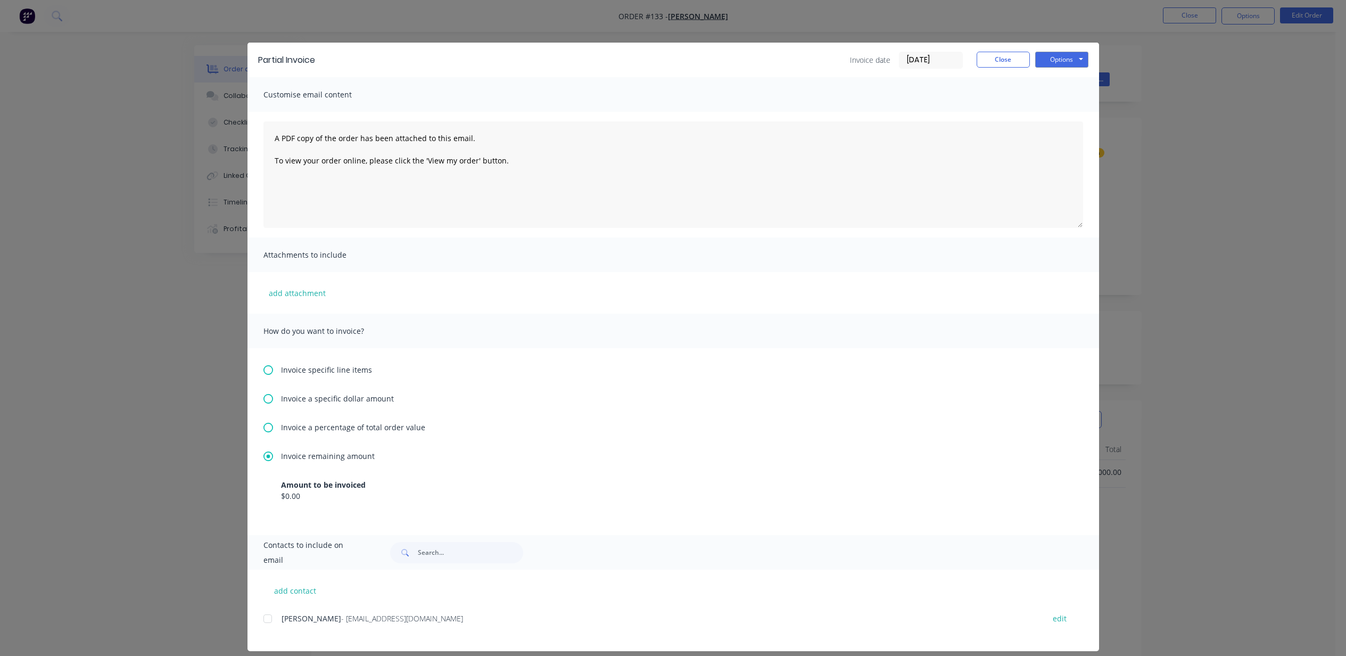 The width and height of the screenshot is (1346, 656). I want to click on span: Contacts to include on email, so click(313, 552).